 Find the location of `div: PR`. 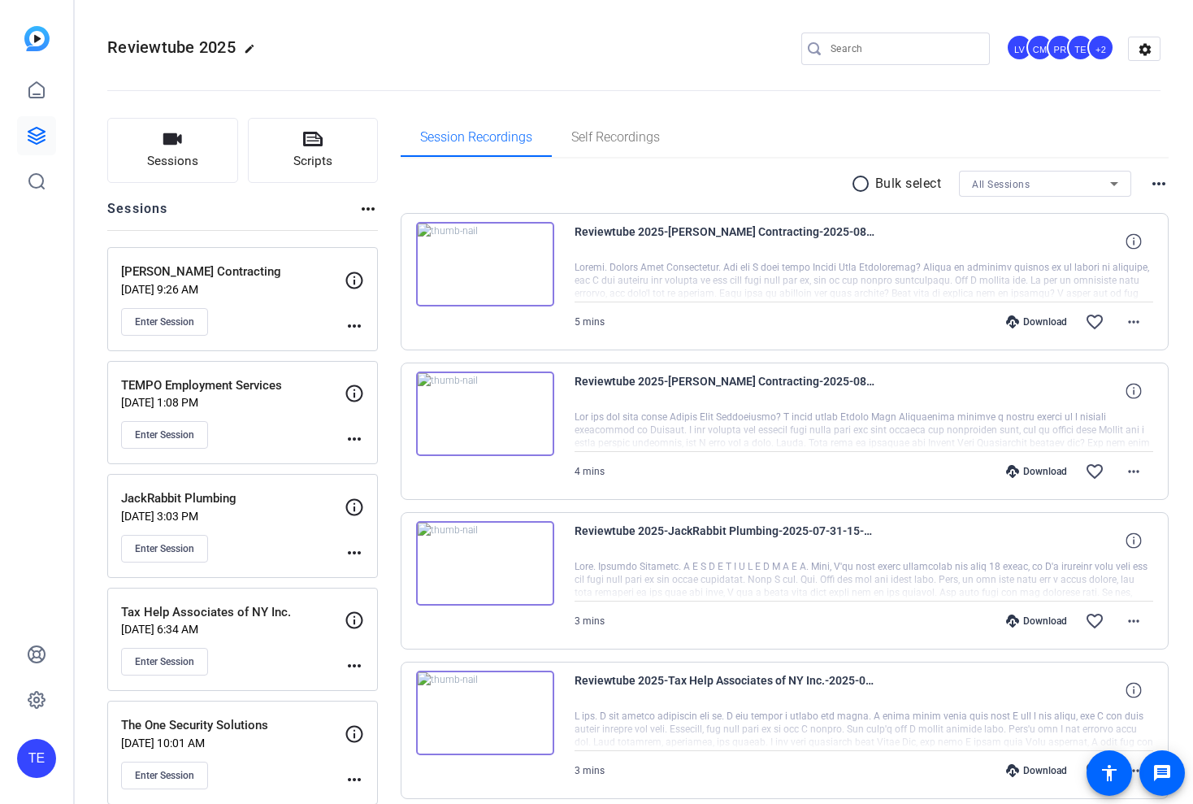

div: PR is located at coordinates (1059, 47).